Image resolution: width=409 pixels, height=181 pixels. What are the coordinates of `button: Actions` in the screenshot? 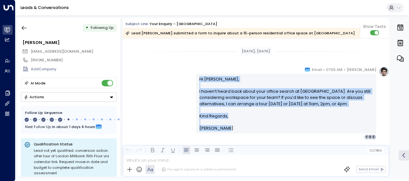 It's located at (69, 97).